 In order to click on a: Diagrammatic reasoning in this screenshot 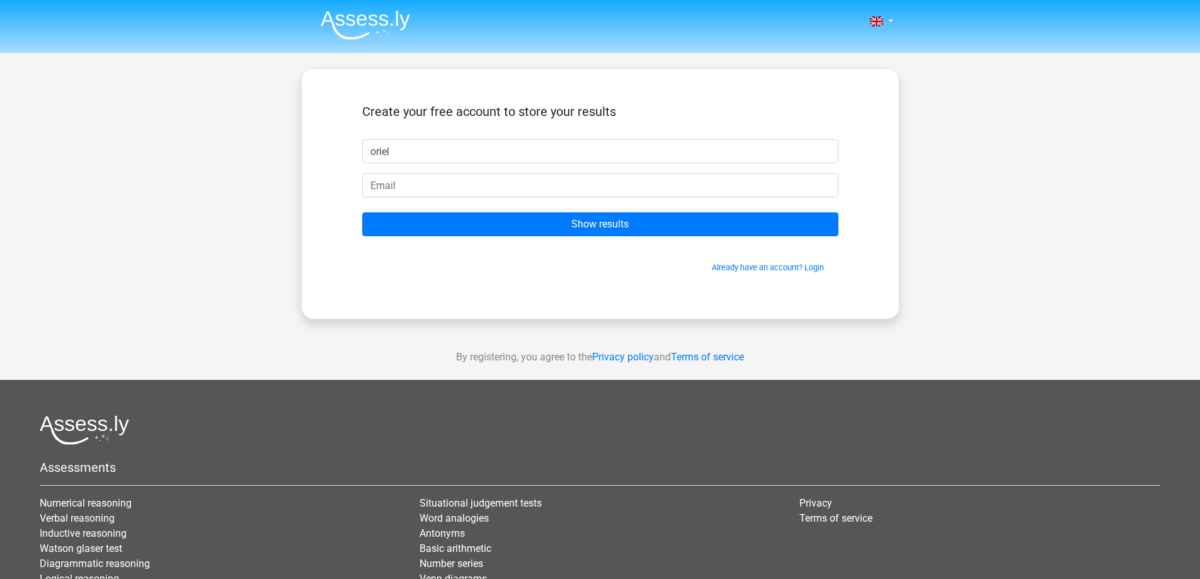, I will do `click(94, 563)`.